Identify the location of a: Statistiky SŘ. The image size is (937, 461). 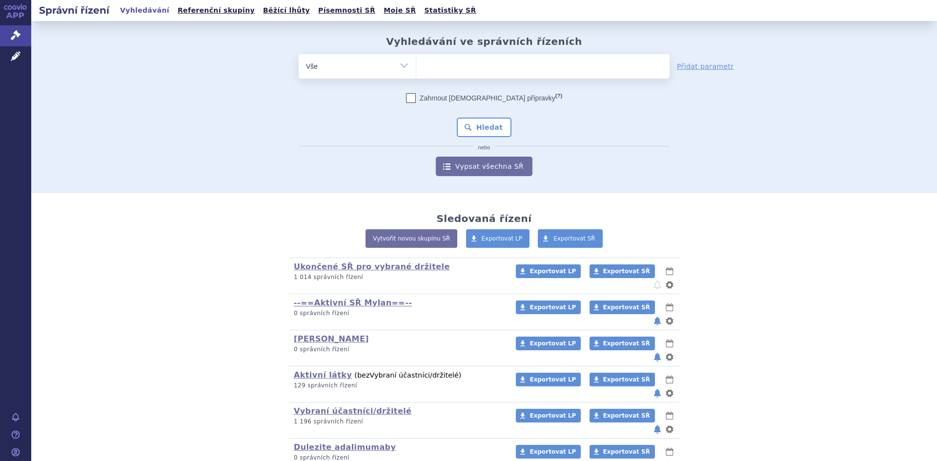
(450, 10).